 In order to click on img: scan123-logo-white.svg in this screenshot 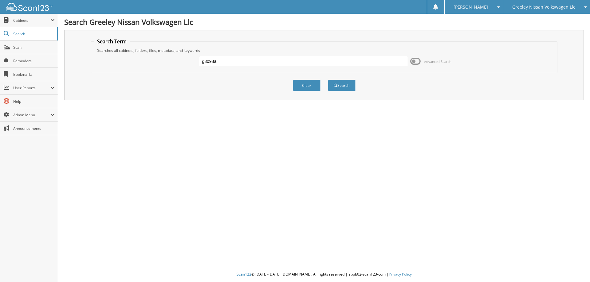, I will do `click(29, 7)`.